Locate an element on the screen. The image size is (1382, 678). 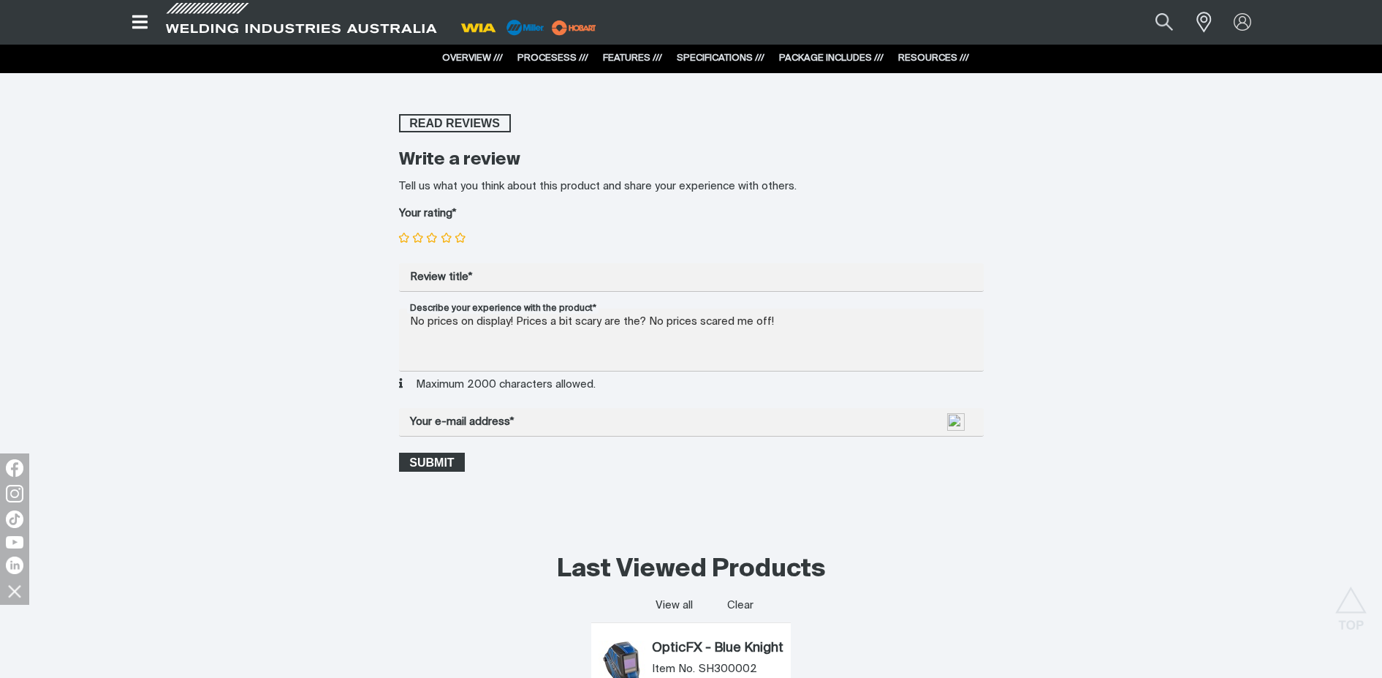
input: Product name or item number... is located at coordinates (1154, 22).